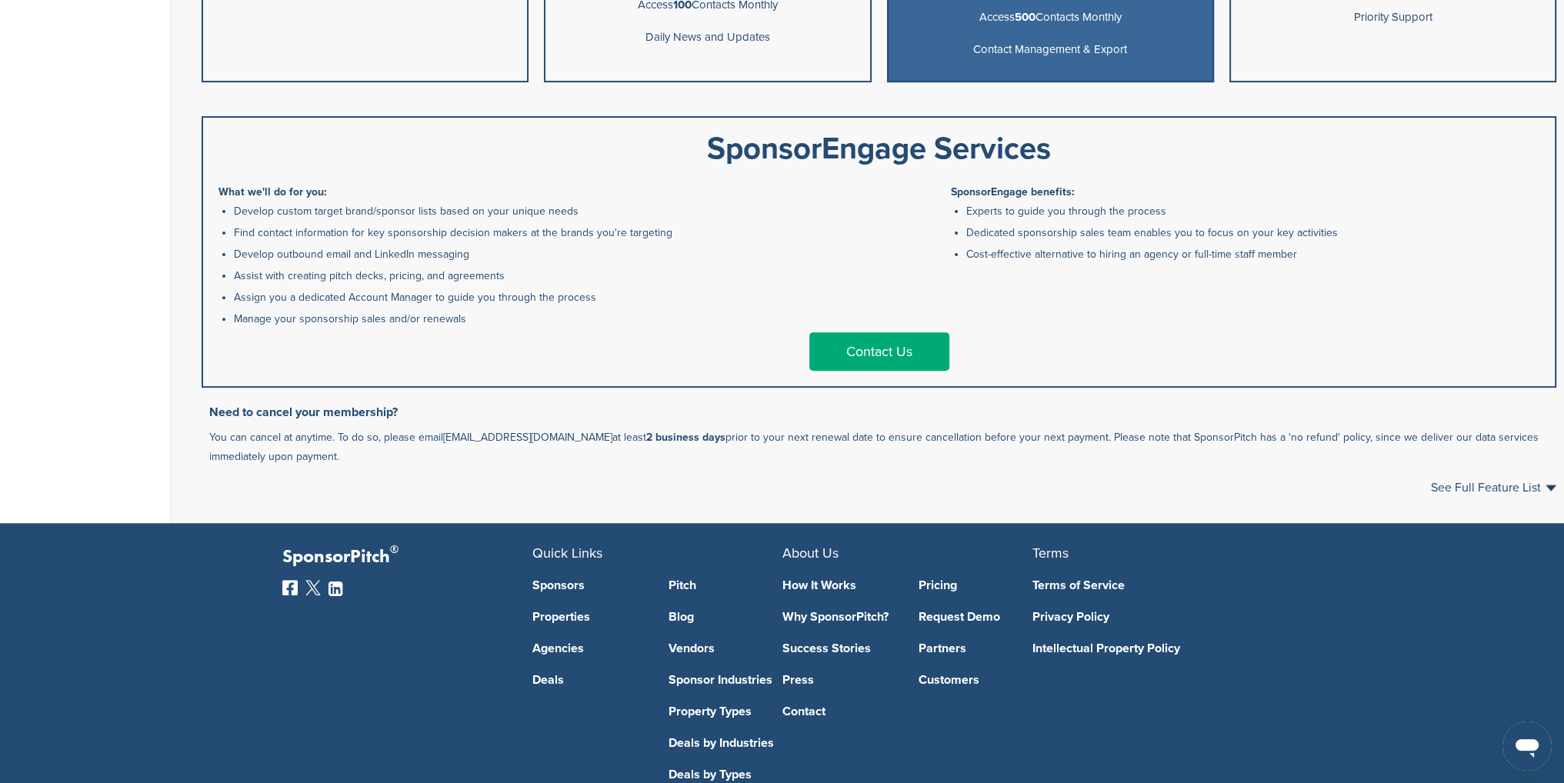  What do you see at coordinates (407, 557) in the screenshot?
I see `p: SponsorPitch` at bounding box center [407, 557].